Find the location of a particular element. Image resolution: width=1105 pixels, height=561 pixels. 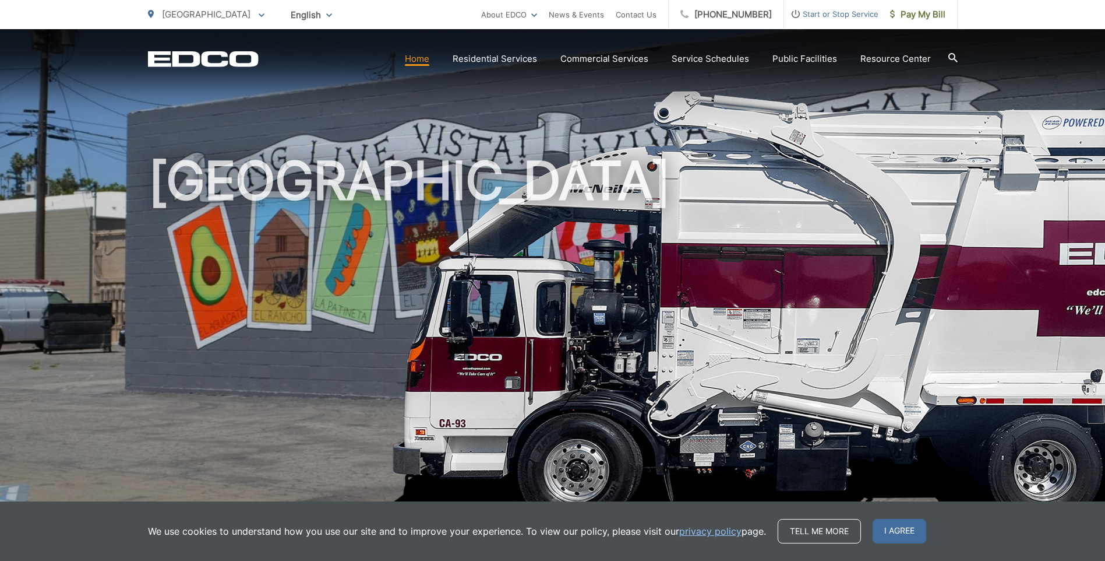

a: News & Events is located at coordinates (576, 15).